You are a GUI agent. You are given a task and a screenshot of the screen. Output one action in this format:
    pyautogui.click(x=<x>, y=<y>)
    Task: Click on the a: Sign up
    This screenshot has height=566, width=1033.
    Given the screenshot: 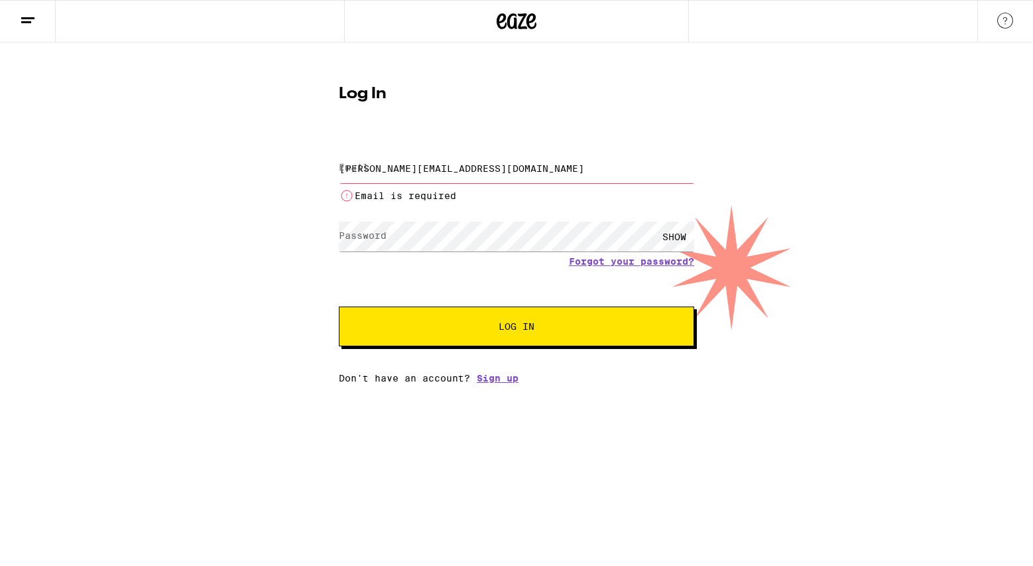 What is the action you would take?
    pyautogui.click(x=497, y=378)
    